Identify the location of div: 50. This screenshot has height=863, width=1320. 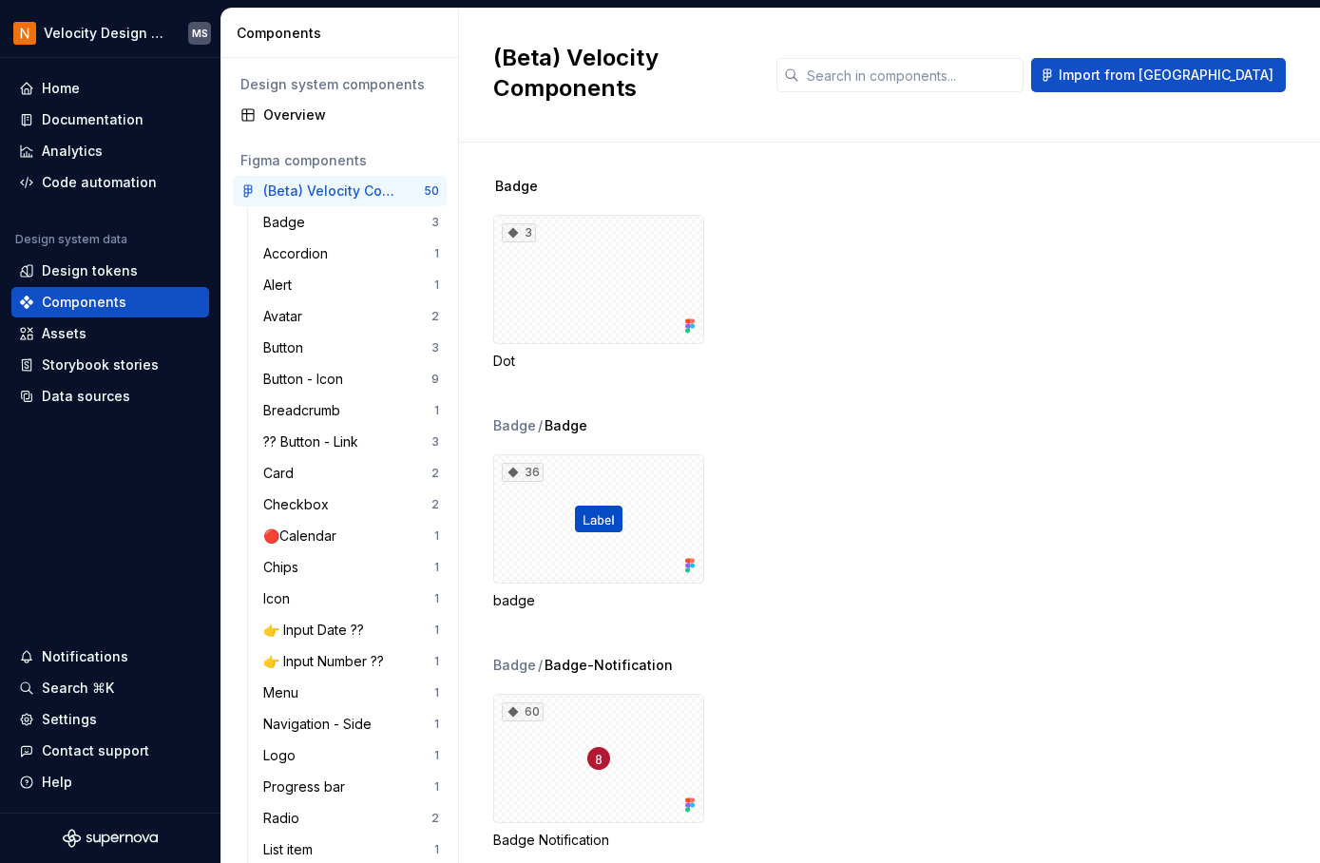
(432, 191).